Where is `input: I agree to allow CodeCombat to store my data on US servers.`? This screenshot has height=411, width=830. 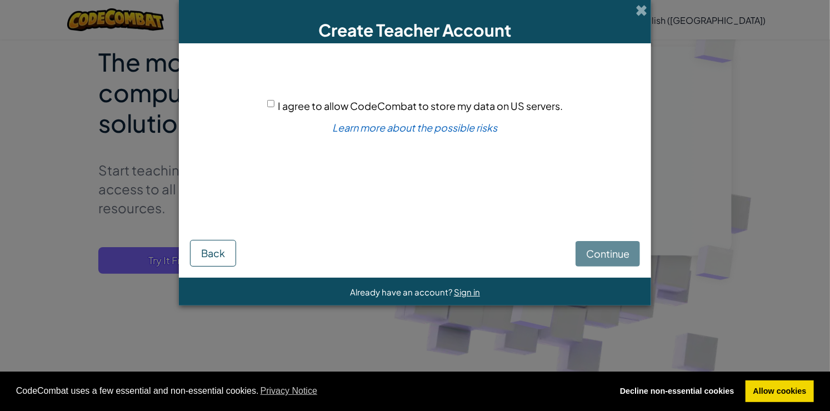 input: I agree to allow CodeCombat to store my data on US servers. is located at coordinates (271, 103).